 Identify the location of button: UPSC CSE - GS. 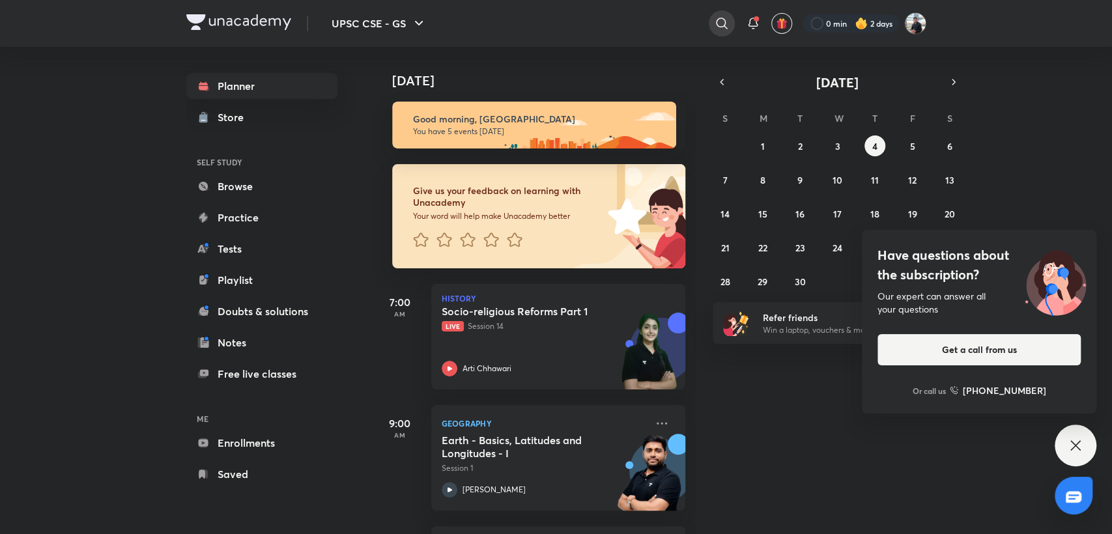
(379, 23).